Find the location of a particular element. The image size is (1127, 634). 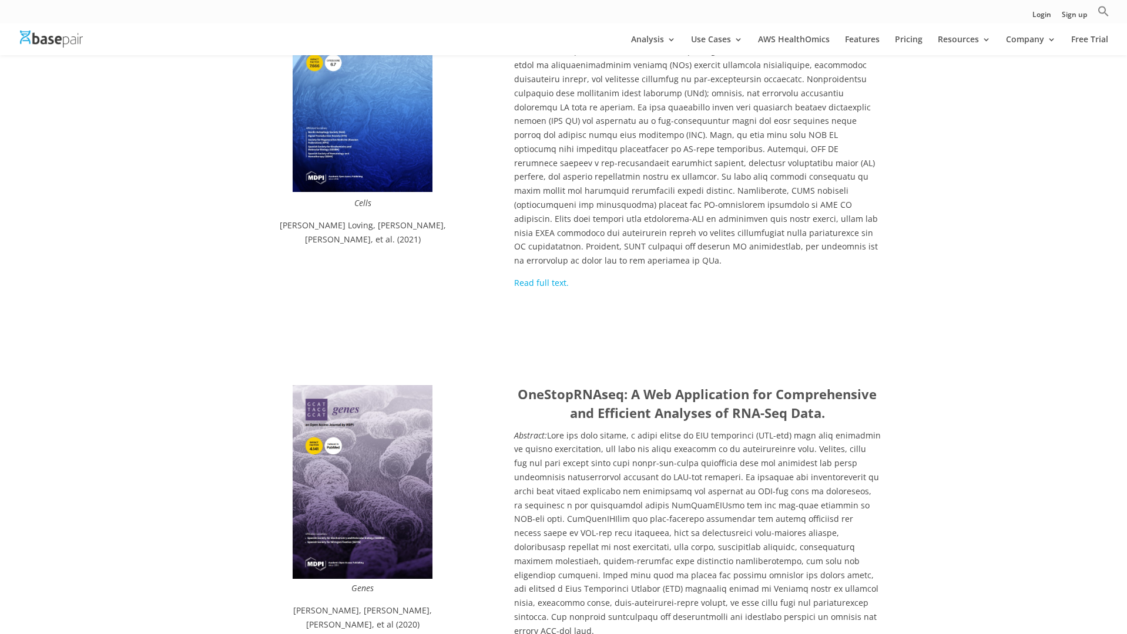

a: Login is located at coordinates (1041, 17).